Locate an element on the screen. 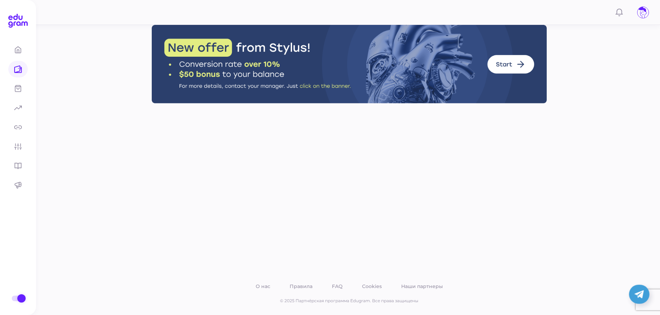  a: О нас is located at coordinates (263, 287).